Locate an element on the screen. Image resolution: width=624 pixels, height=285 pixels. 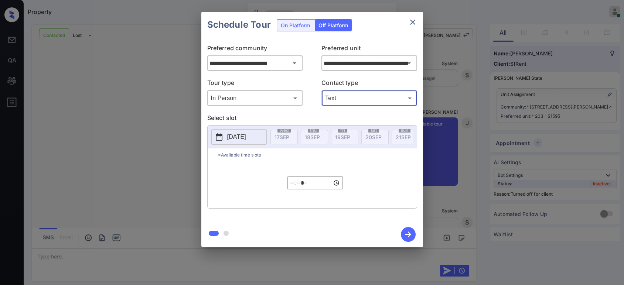
div: In Person is located at coordinates (255, 98).